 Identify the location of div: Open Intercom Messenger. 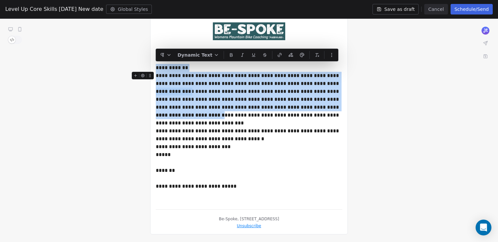
(483, 228).